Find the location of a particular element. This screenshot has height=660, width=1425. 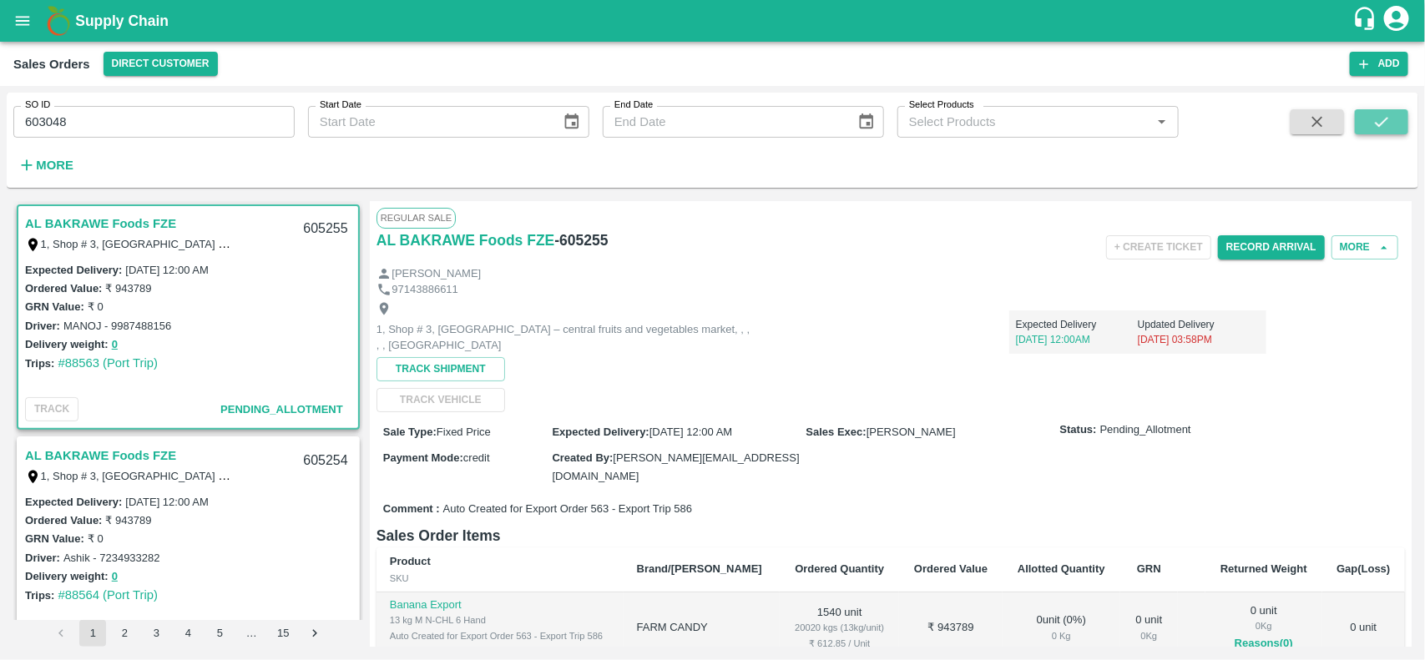

span: Auto Created for Export Order 563 - Export Trip 586 is located at coordinates (567, 509).